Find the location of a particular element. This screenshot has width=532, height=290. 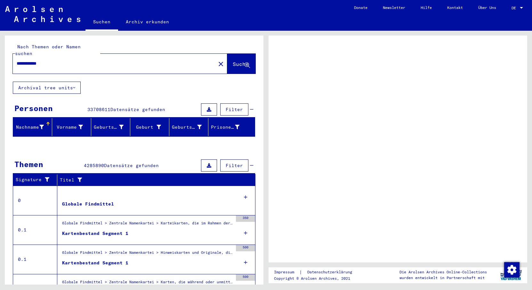

mat-header-cell: Vorname is located at coordinates (72, 127).